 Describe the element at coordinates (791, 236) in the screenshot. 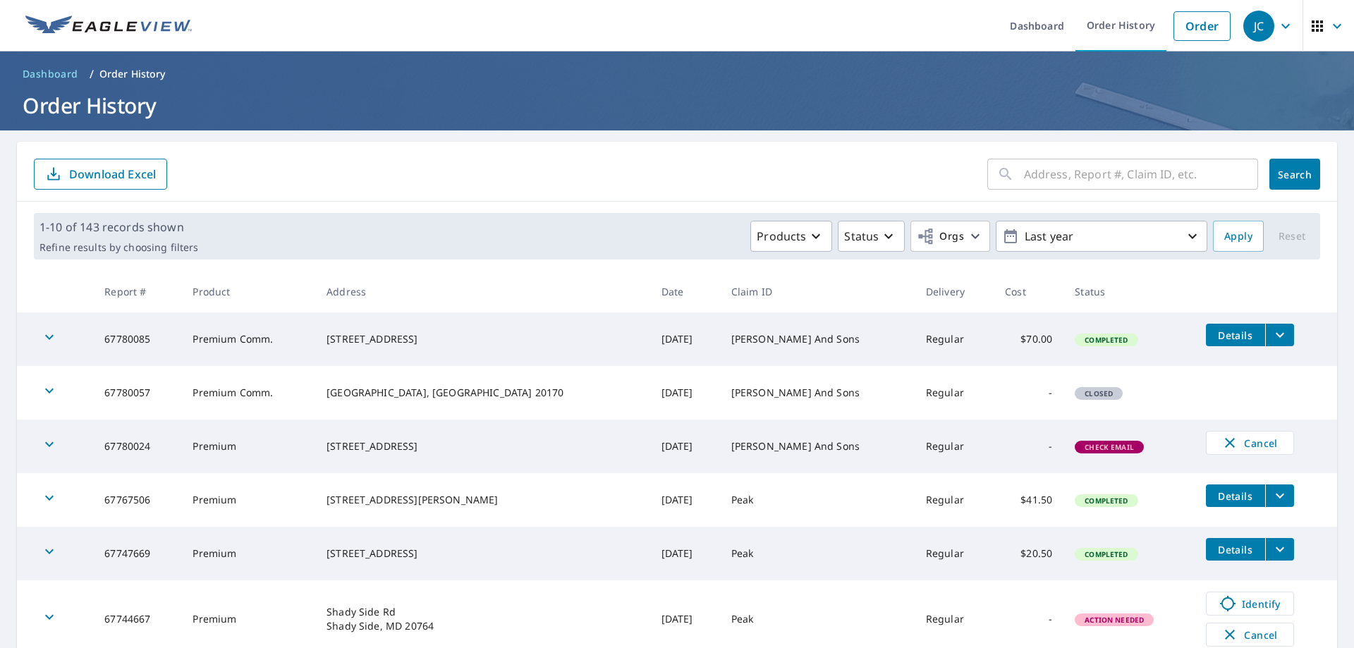

I see `button: Products` at that location.